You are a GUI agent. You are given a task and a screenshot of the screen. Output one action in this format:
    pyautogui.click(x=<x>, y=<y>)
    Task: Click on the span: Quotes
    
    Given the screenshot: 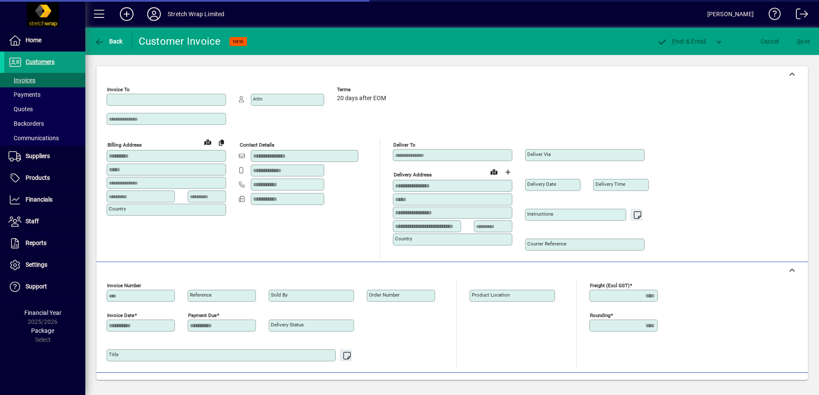 What is the action you would take?
    pyautogui.click(x=20, y=109)
    